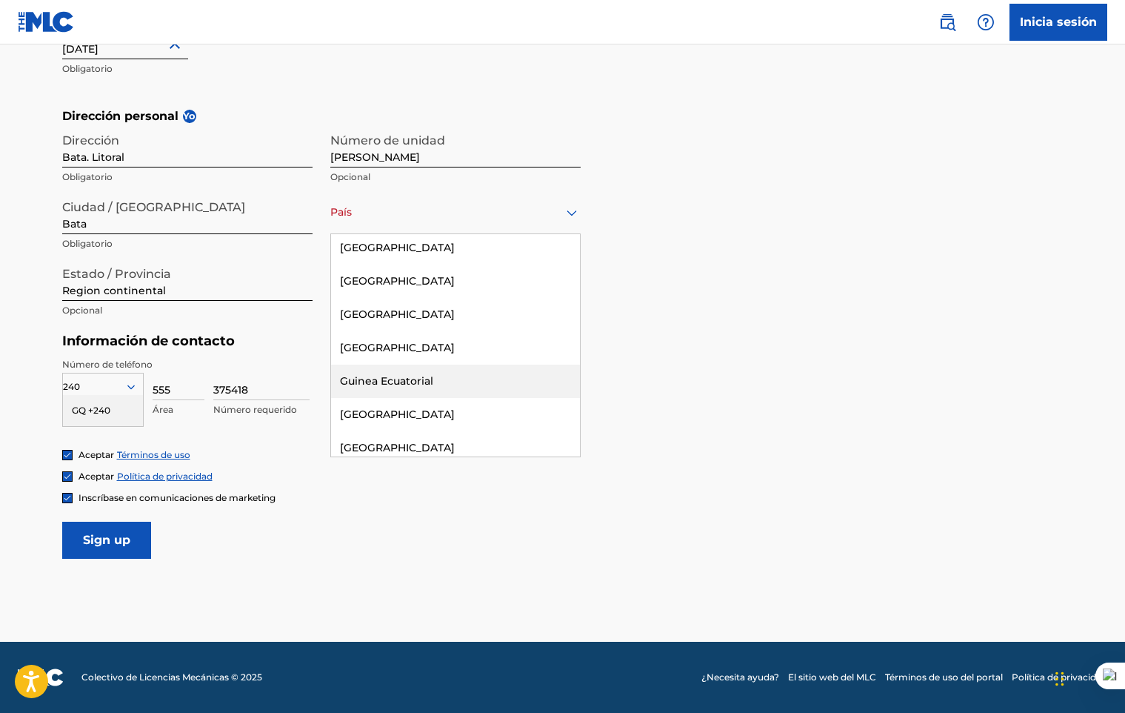 This screenshot has width=1125, height=713. I want to click on img: help, so click(986, 22).